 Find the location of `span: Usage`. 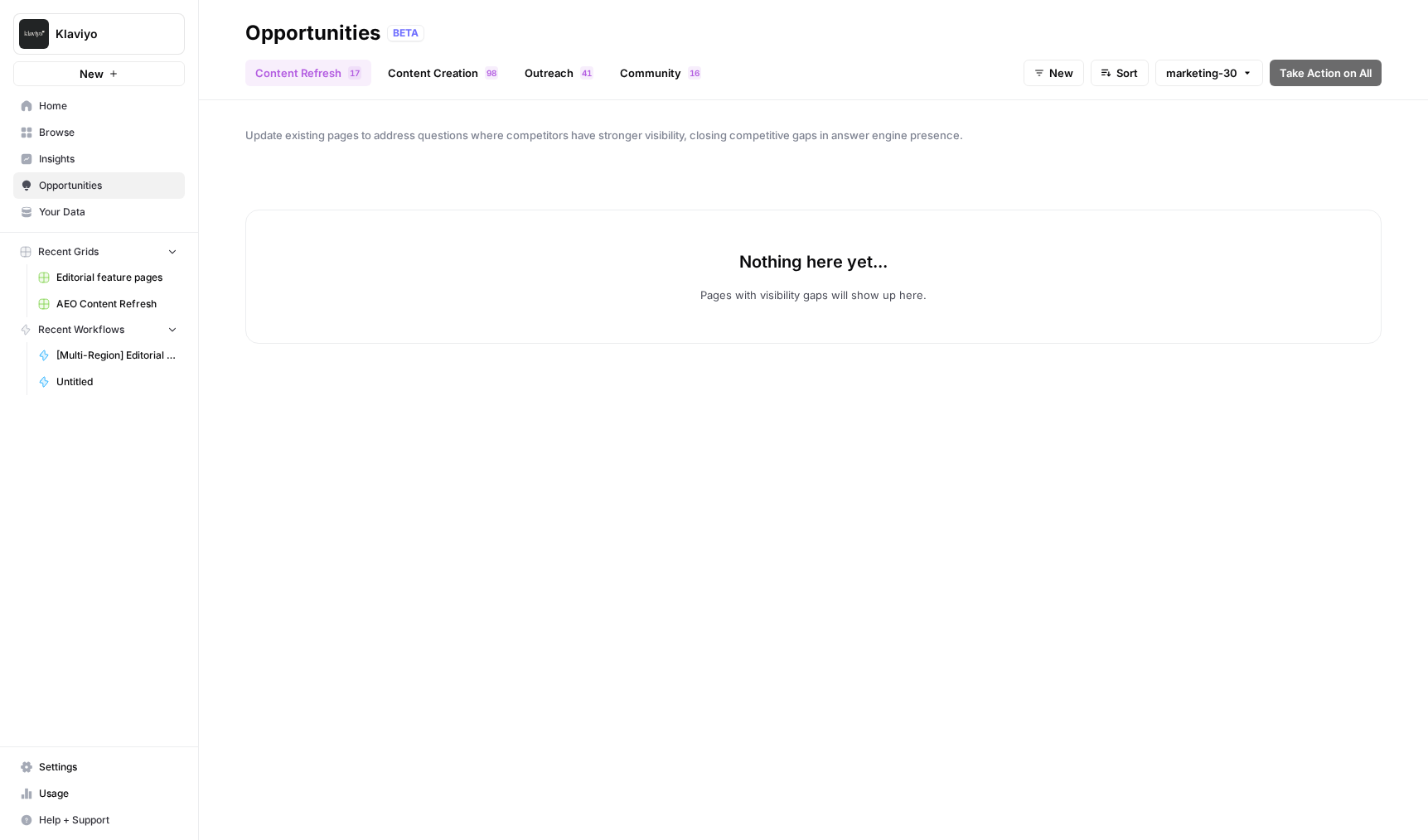

span: Usage is located at coordinates (107, 793).